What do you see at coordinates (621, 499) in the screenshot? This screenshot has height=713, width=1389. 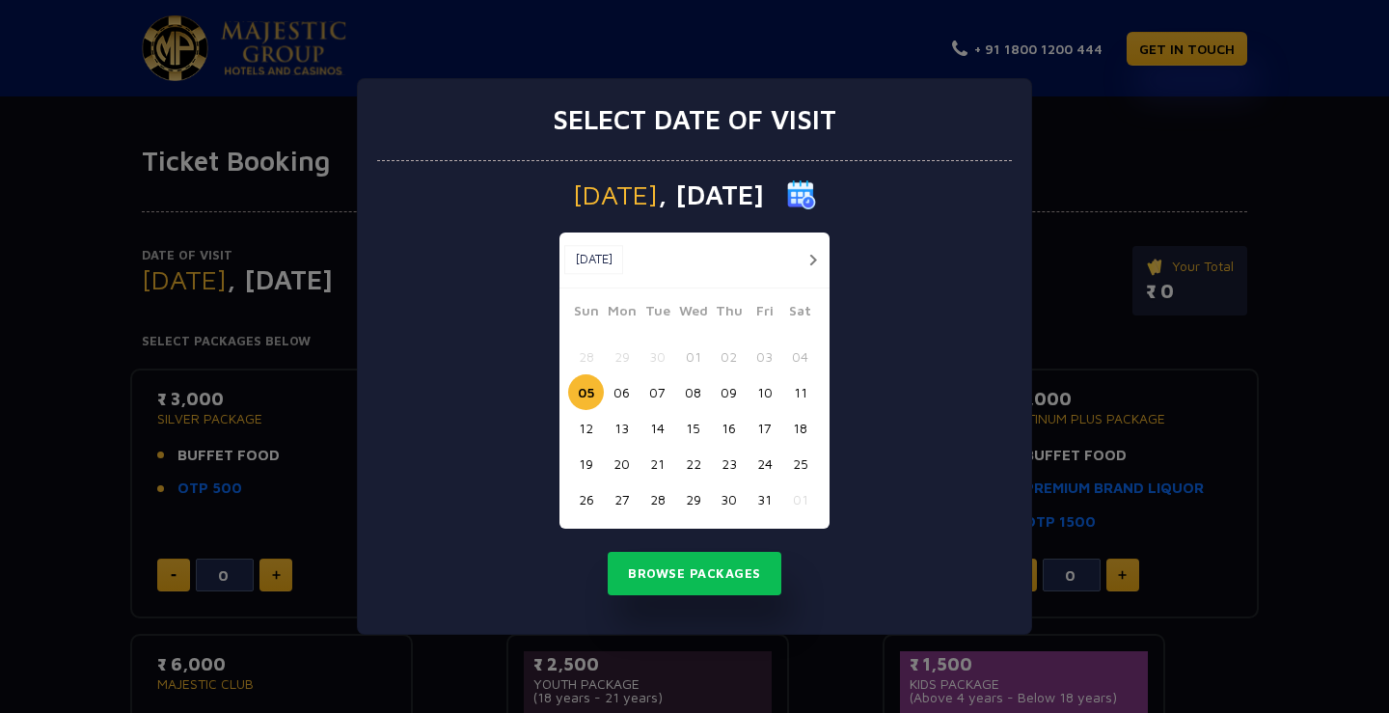 I see `button: 27` at bounding box center [621, 499].